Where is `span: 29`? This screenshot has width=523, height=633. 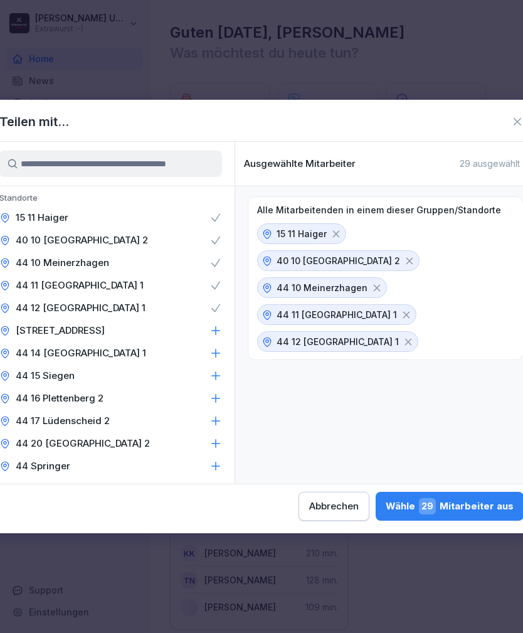 span: 29 is located at coordinates (427, 506).